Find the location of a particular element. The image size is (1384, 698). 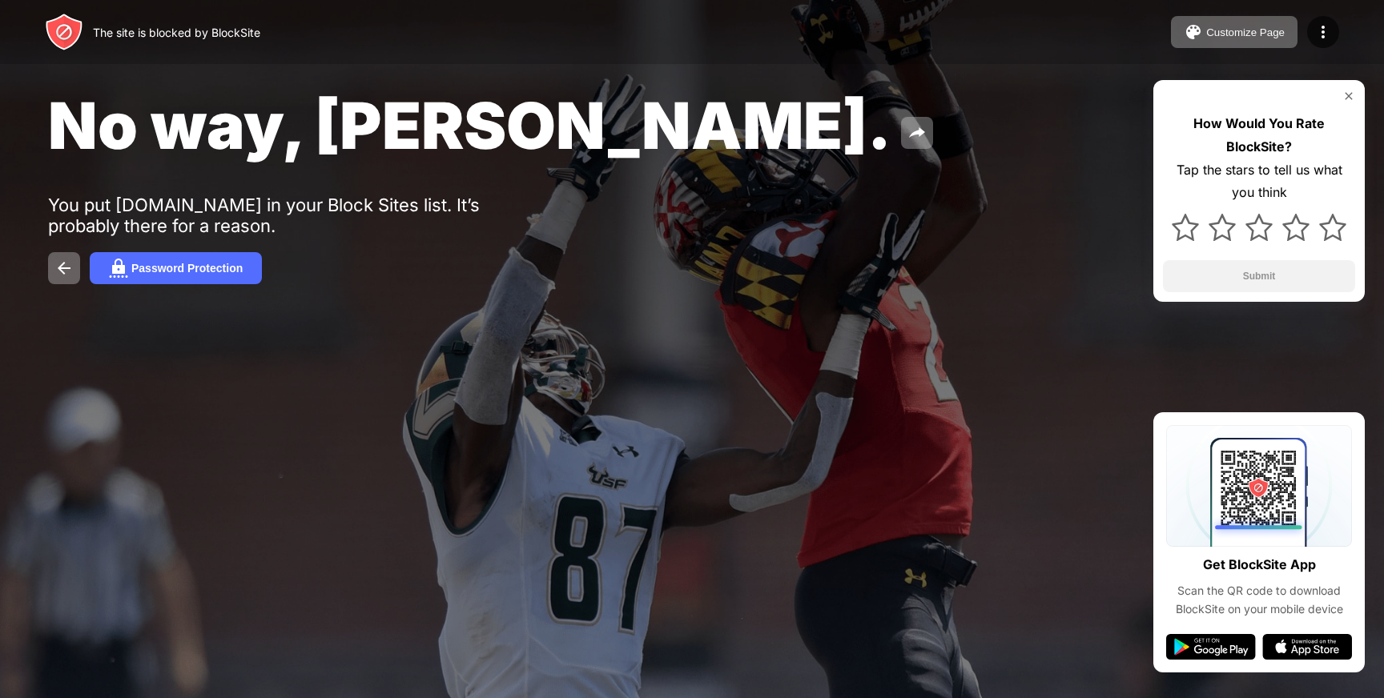

div: Scan the QR code to download BlockSite on your mobile device is located at coordinates (1259, 600).